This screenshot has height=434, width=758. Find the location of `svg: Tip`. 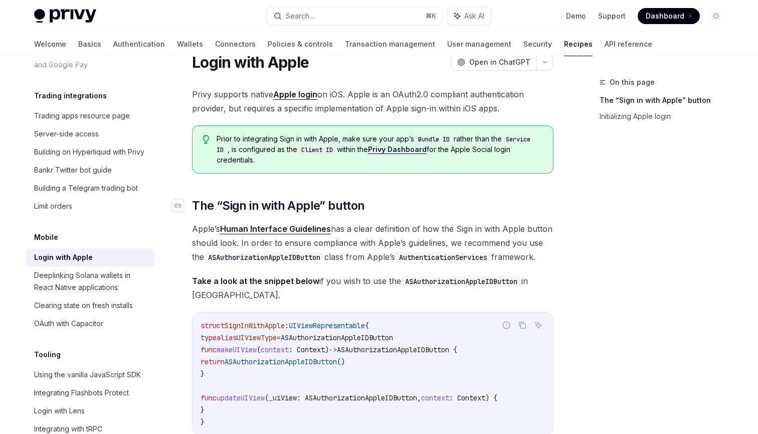

svg: Tip is located at coordinates (206, 139).